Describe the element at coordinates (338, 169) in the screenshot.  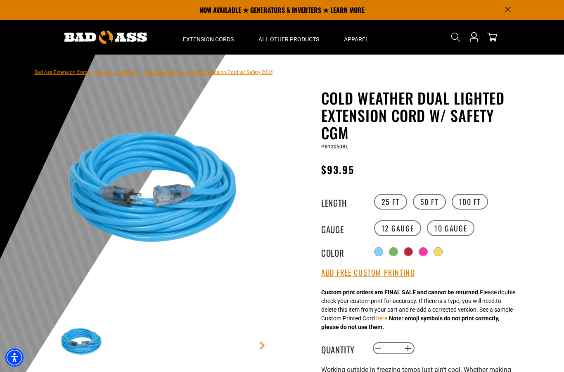
I see `span: $93.95` at that location.